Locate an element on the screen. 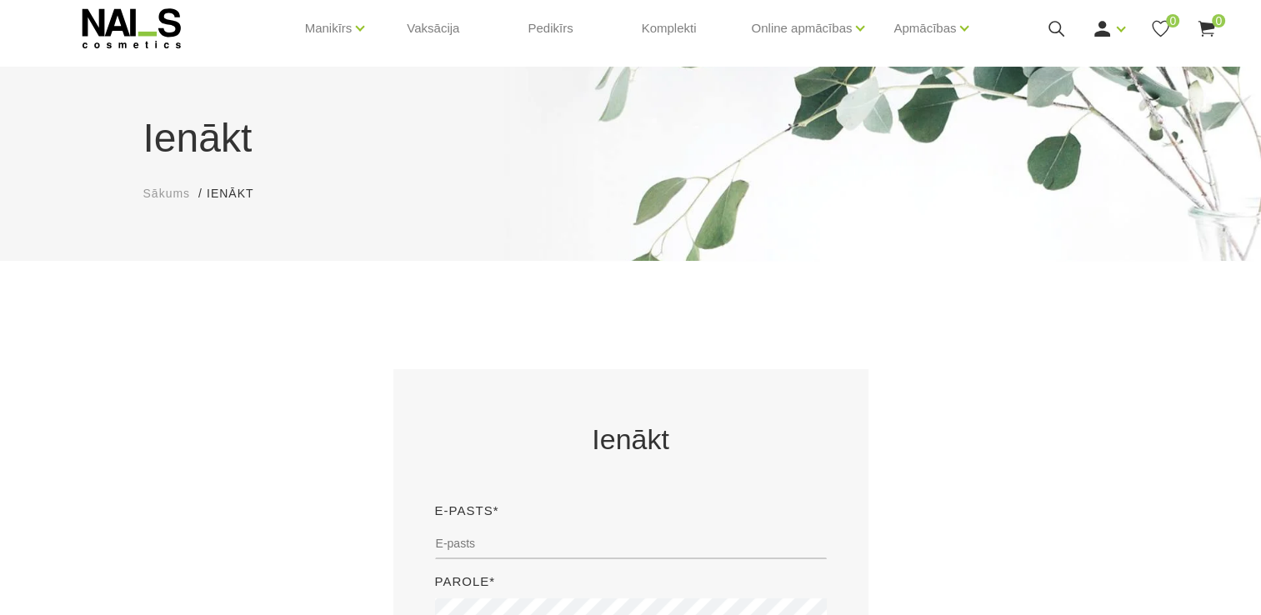 This screenshot has height=615, width=1261. input: E-pasts is located at coordinates (631, 543).